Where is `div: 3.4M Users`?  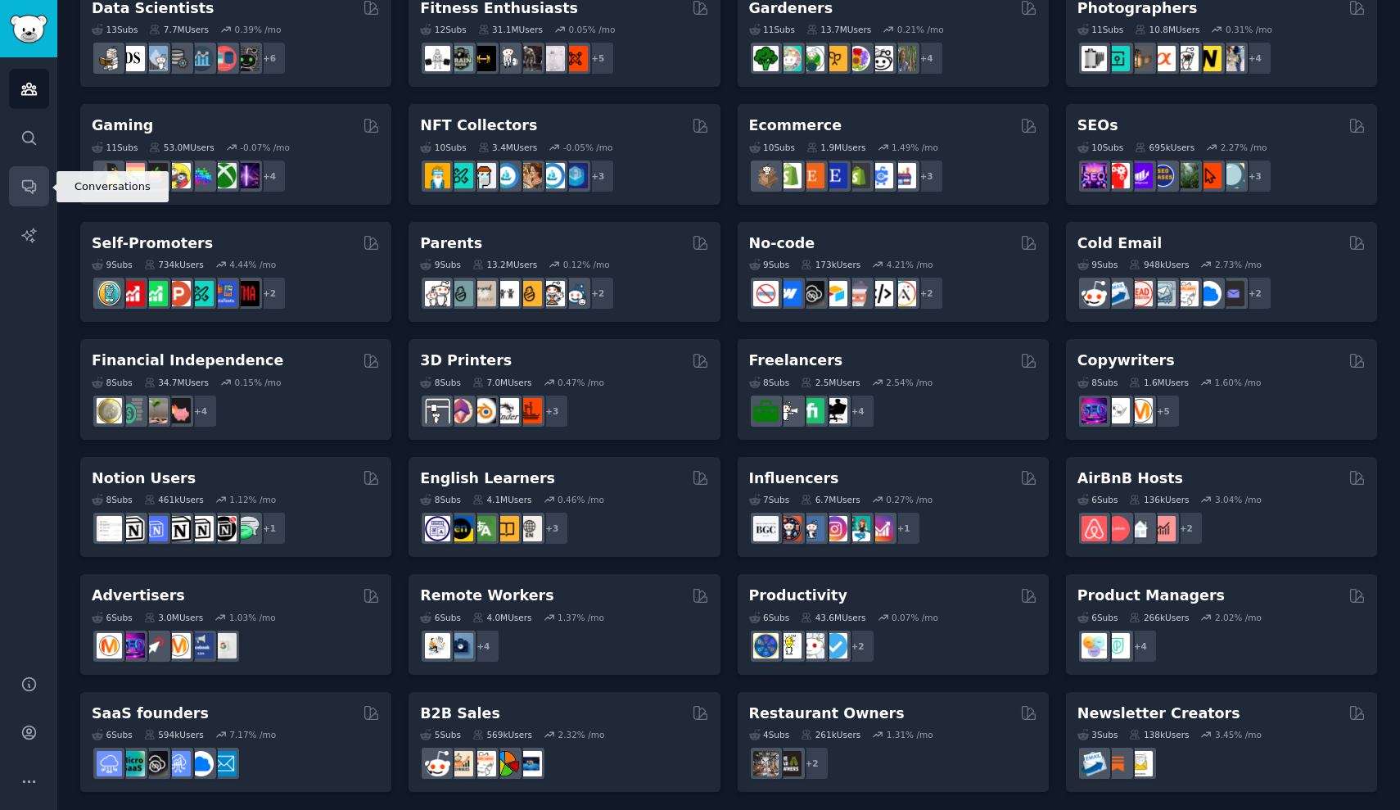
div: 3.4M Users is located at coordinates (508, 147).